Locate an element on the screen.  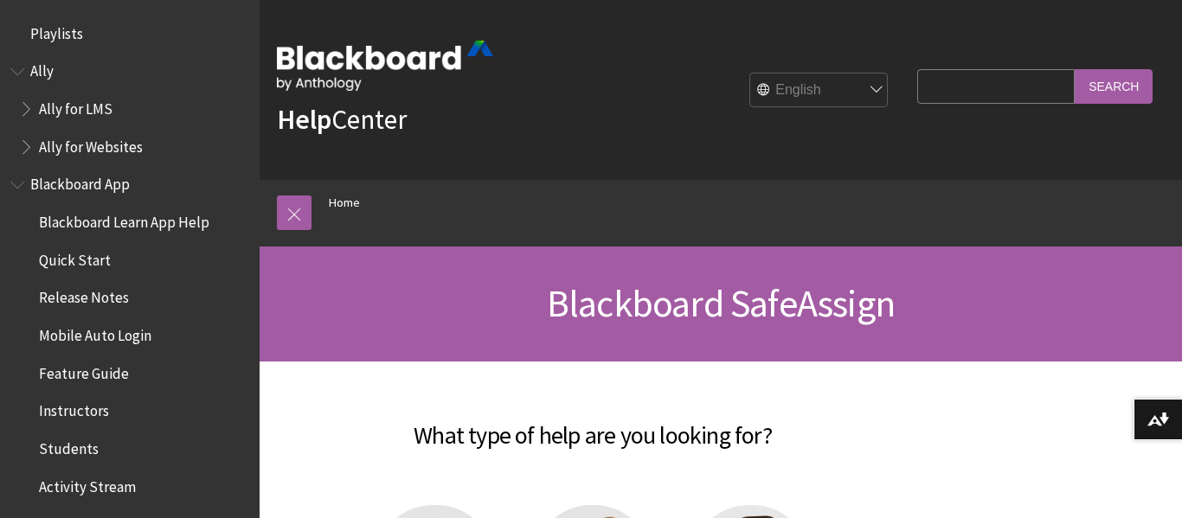
span: Quick Start is located at coordinates (74, 257).